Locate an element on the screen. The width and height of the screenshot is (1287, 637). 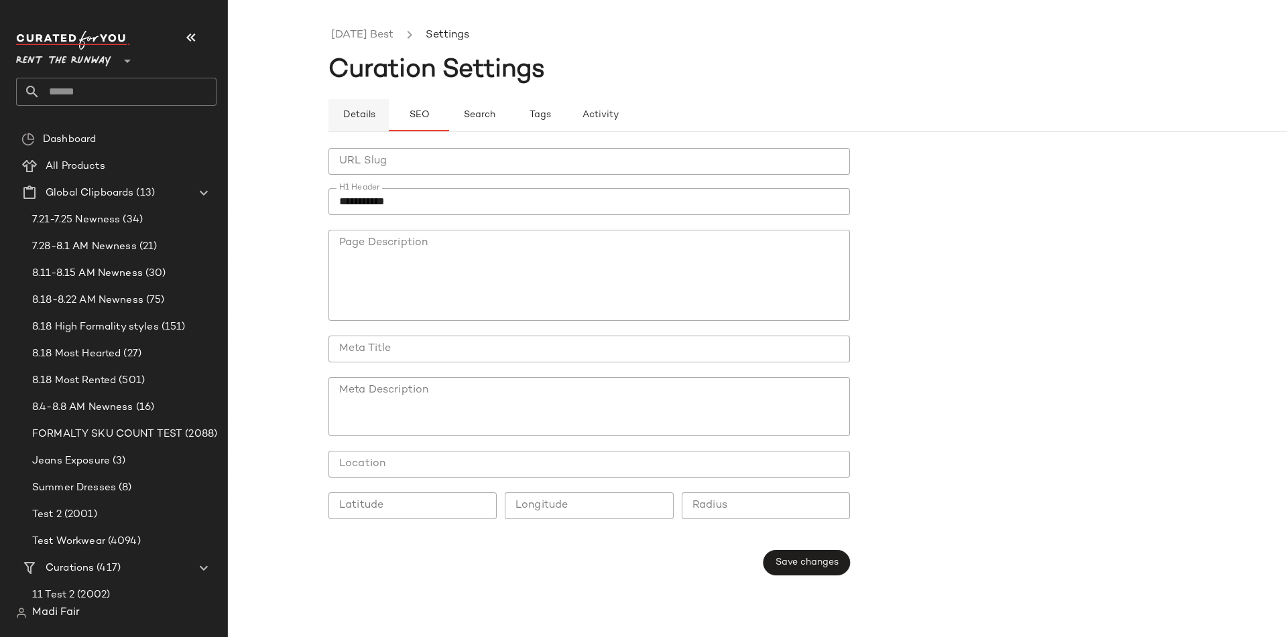
span: (16) is located at coordinates (144, 407).